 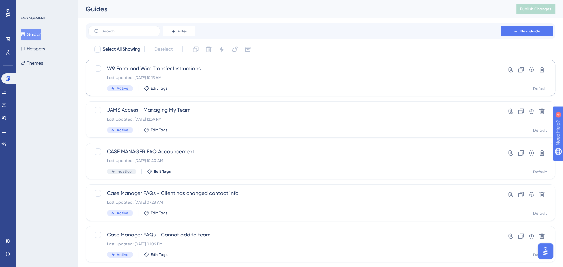 What do you see at coordinates (28, 6) in the screenshot?
I see `span: Need Help?` at bounding box center [28, 6].